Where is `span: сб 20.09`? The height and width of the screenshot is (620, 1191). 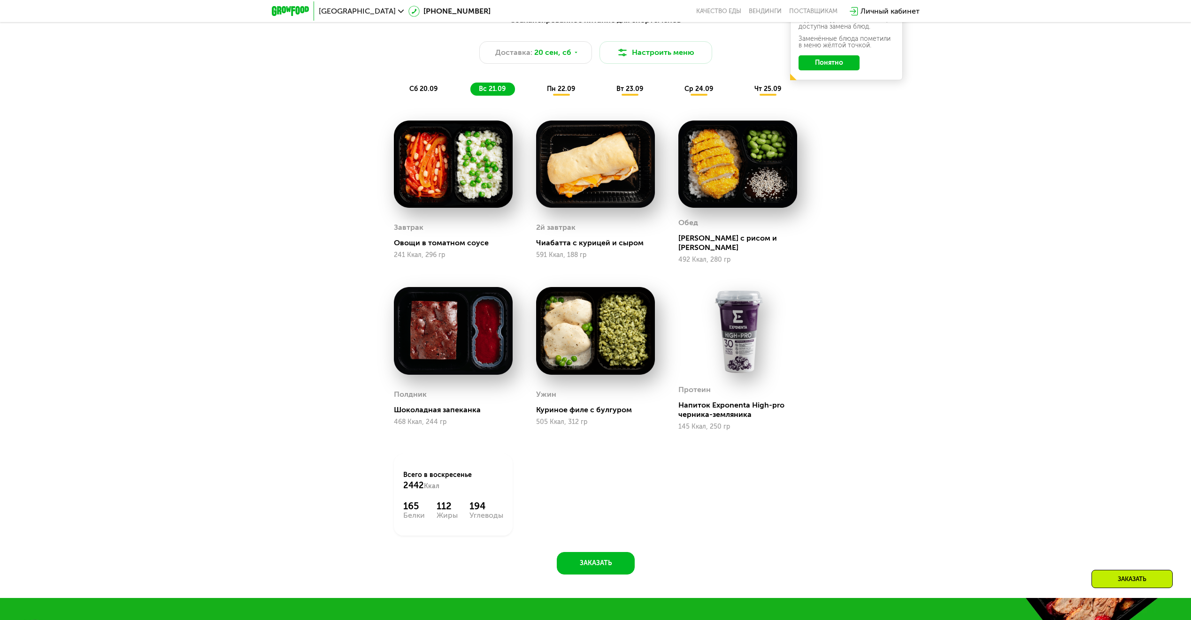 span: сб 20.09 is located at coordinates (423, 89).